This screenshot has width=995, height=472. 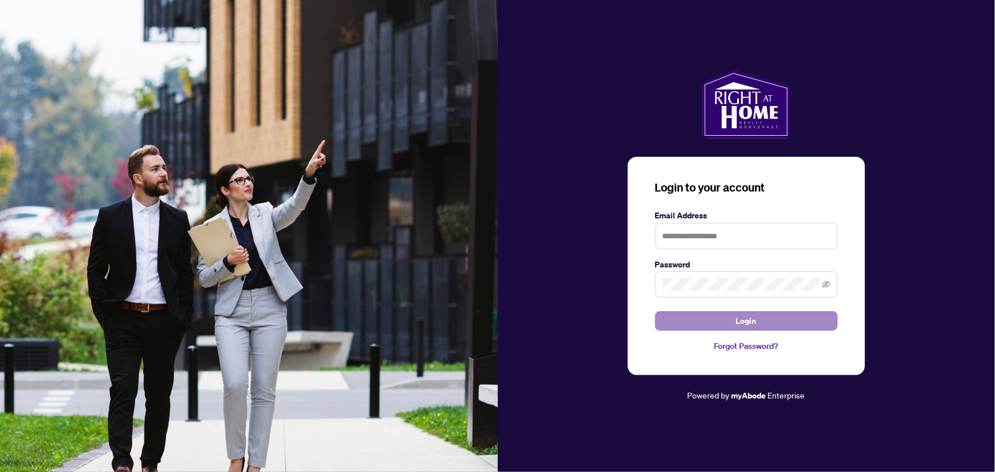 What do you see at coordinates (708, 395) in the screenshot?
I see `span: Powered by` at bounding box center [708, 395].